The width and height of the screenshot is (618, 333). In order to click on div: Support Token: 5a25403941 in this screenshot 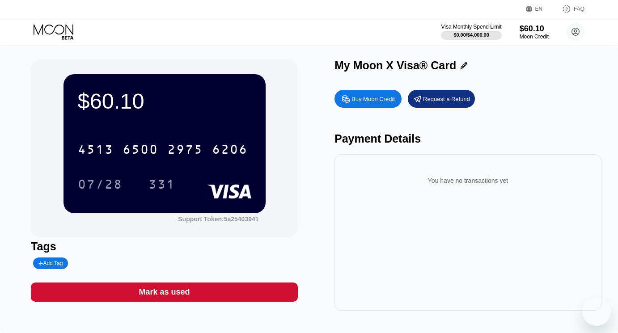, I will do `click(218, 219)`.